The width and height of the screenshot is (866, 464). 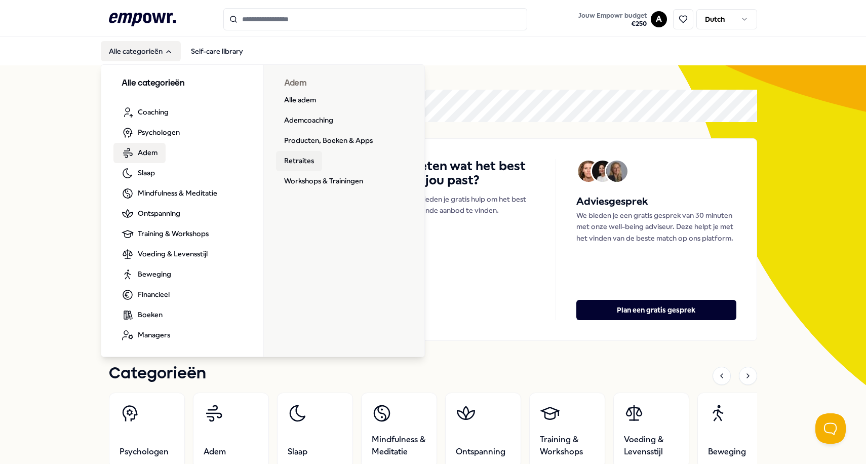 I want to click on p: We bieden je gratis hulp om het best passende aanbod te vinden., so click(x=471, y=205).